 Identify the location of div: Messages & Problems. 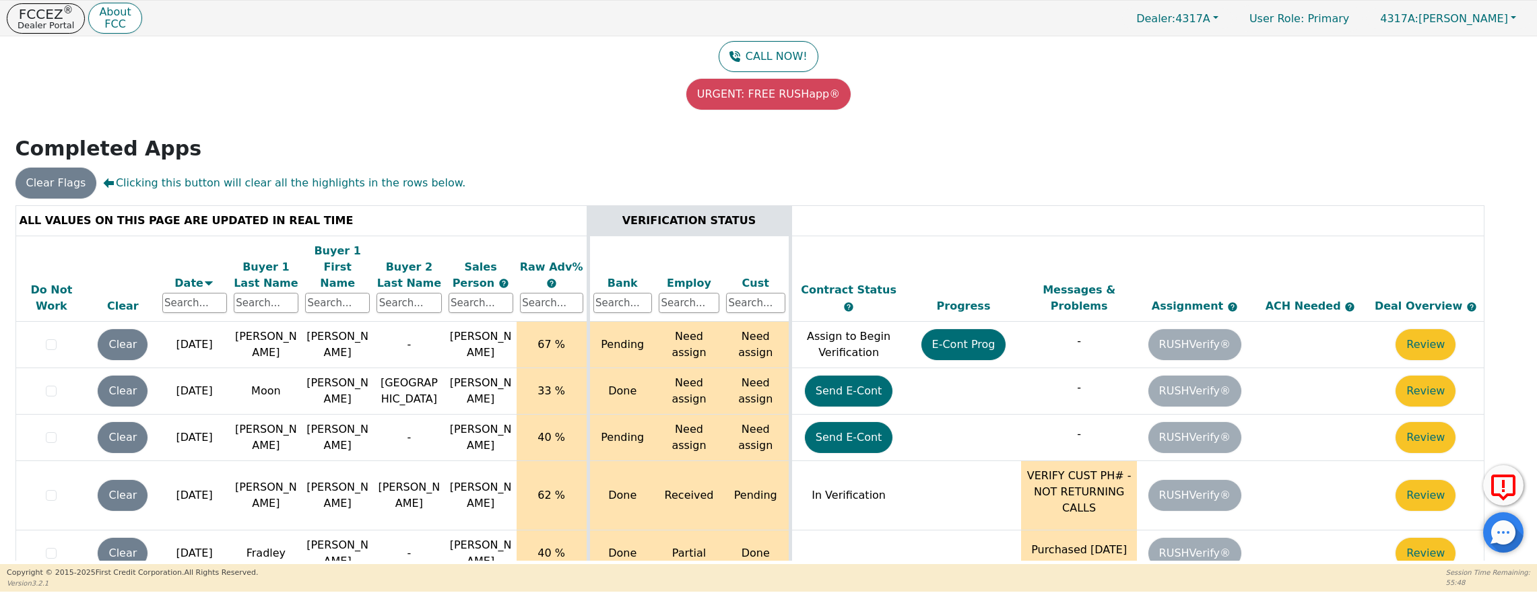
(1079, 298).